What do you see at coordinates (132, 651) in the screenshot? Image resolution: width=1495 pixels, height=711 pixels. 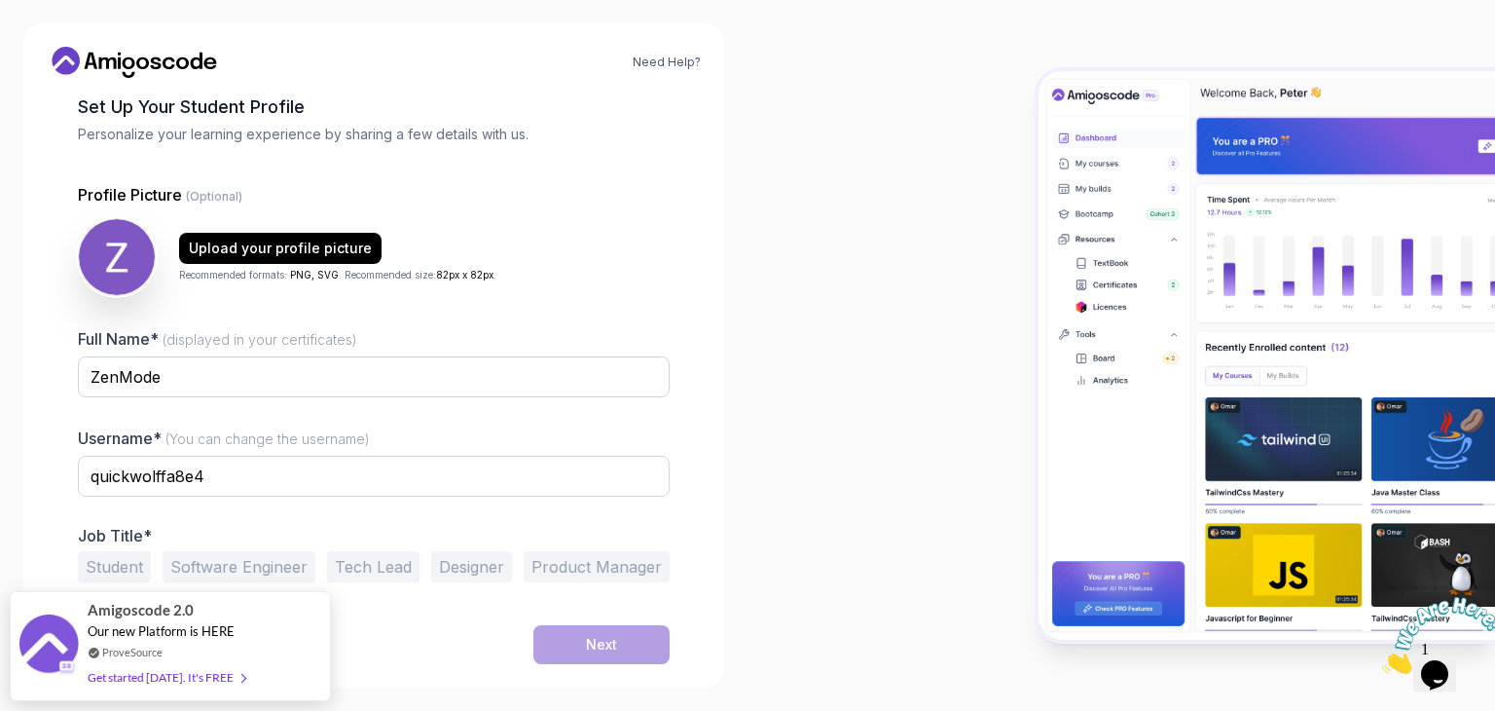 I see `a: ProveSource` at bounding box center [132, 651].